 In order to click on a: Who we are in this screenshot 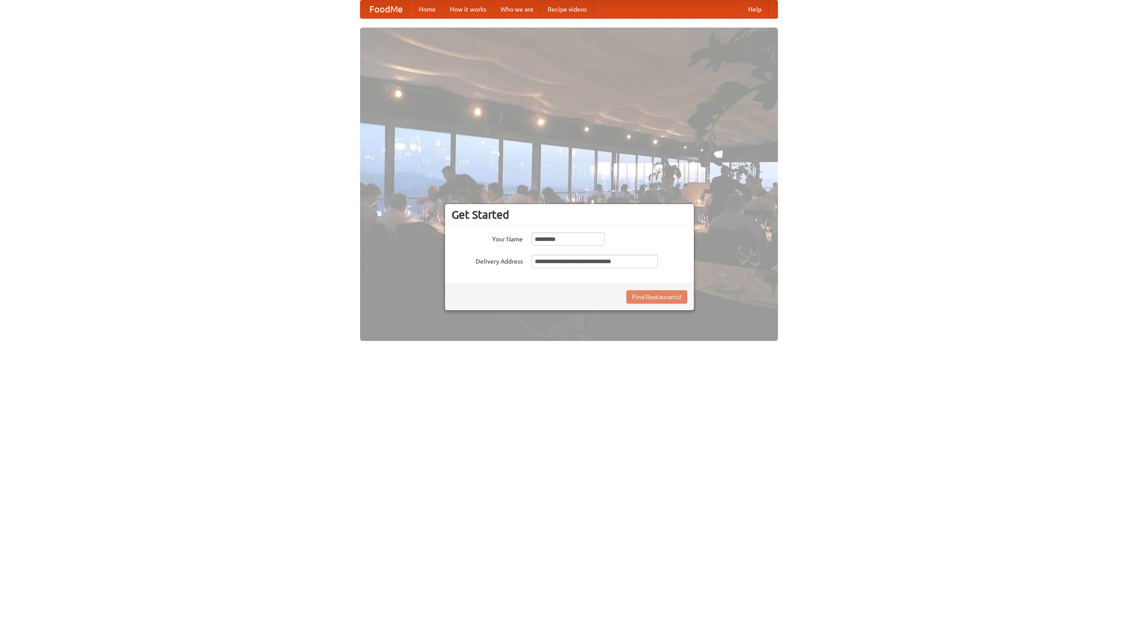, I will do `click(517, 9)`.